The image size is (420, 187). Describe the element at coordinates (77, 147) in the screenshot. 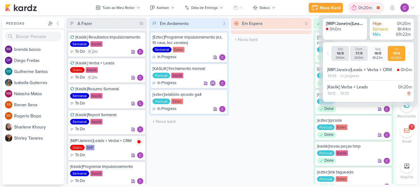

I see `div: Diário` at that location.